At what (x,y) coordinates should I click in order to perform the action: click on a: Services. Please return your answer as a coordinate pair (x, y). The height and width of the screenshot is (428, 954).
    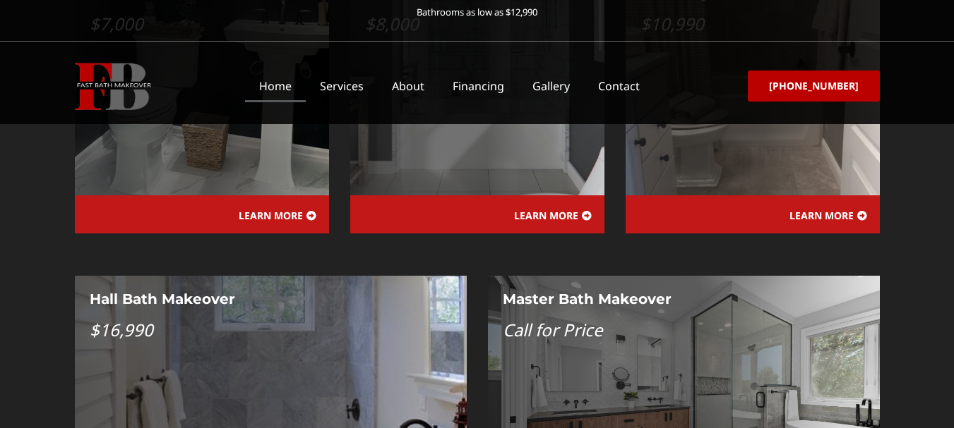
    Looking at the image, I should click on (342, 86).